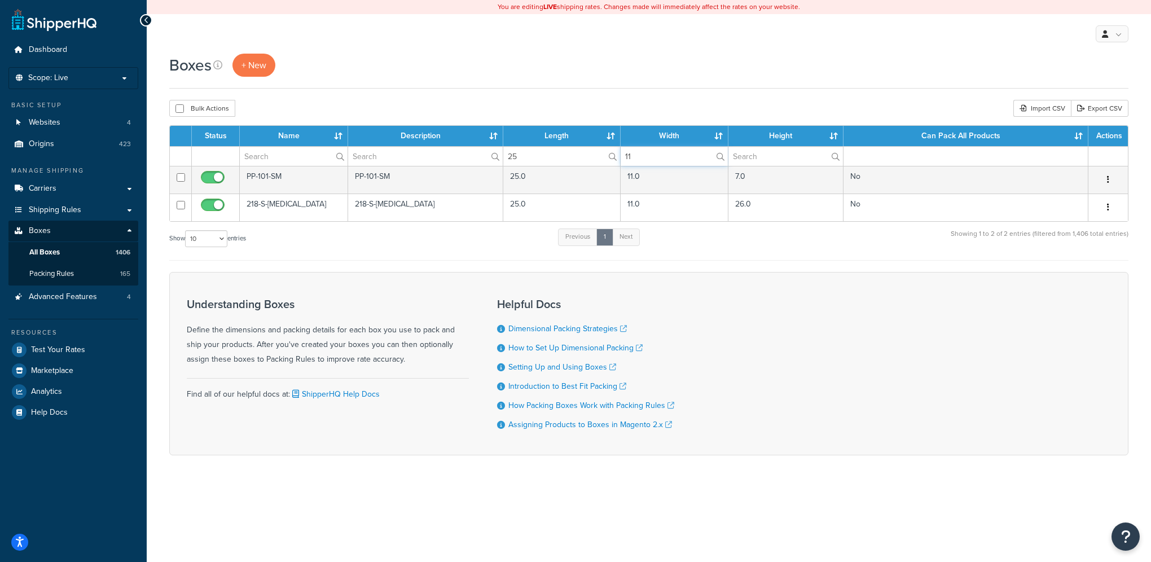  I want to click on div: Basic Setup, so click(73, 105).